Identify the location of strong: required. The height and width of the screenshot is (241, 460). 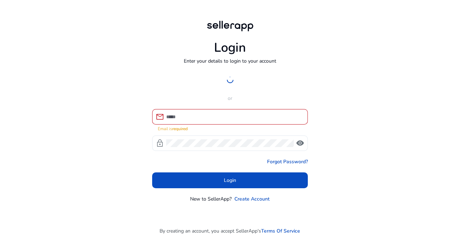
(180, 129).